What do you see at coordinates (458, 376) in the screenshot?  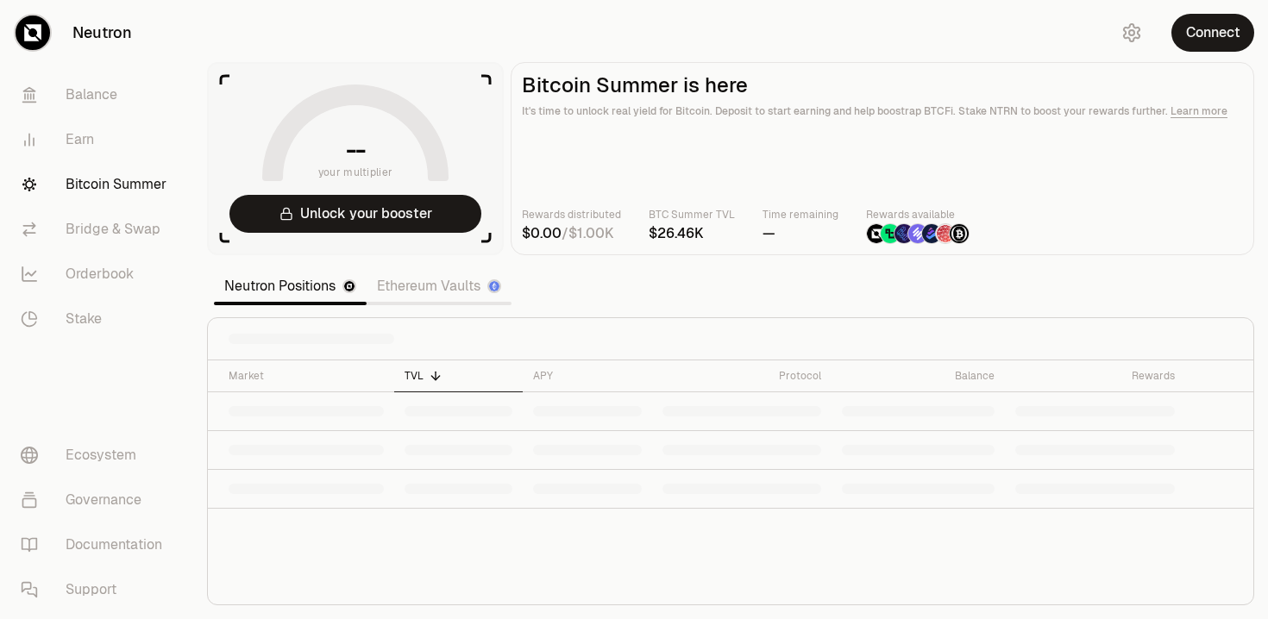 I see `div: TVL` at bounding box center [458, 376].